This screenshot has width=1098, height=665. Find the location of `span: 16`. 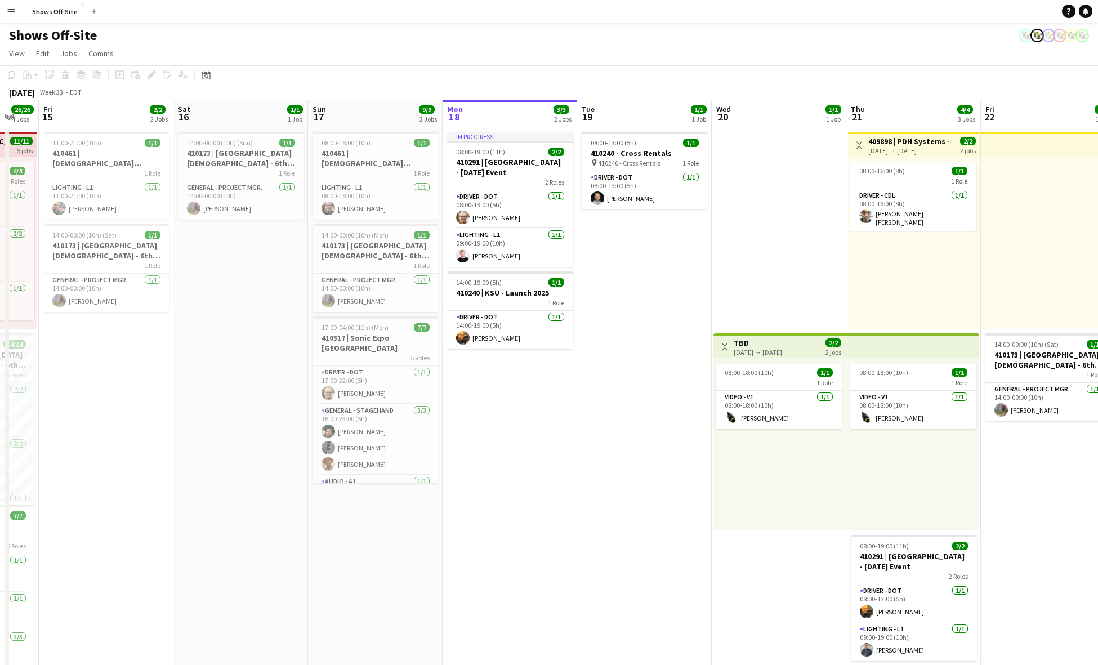

span: 16 is located at coordinates (183, 117).